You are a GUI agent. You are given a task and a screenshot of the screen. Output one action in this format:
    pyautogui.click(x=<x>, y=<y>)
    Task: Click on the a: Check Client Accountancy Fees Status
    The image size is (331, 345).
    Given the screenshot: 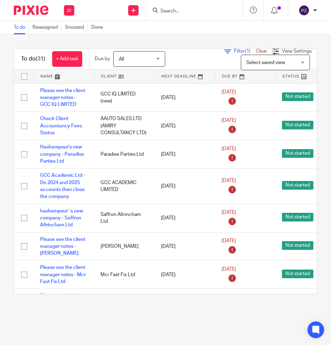 What is the action you would take?
    pyautogui.click(x=61, y=126)
    